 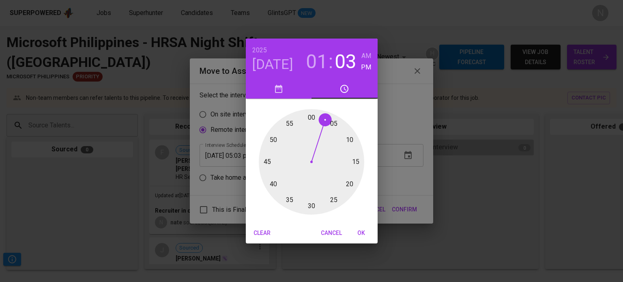 I want to click on button: 01, so click(x=317, y=62).